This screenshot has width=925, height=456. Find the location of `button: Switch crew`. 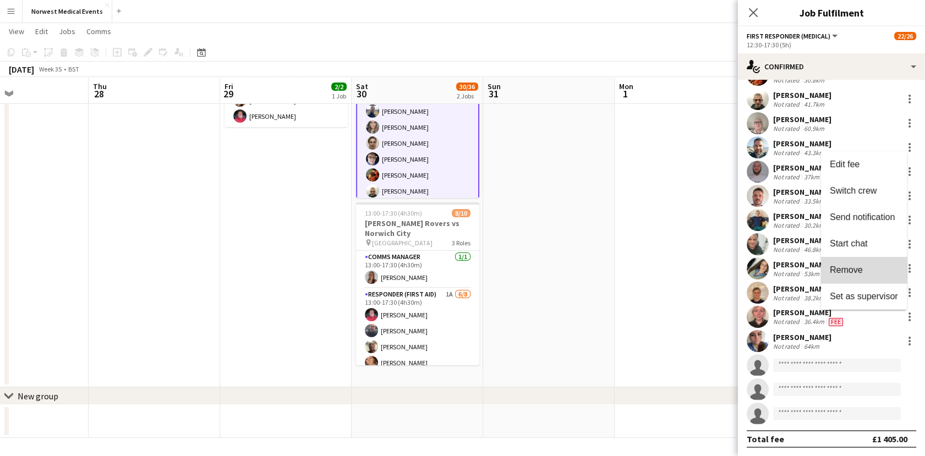

button: Switch crew is located at coordinates (864, 191).